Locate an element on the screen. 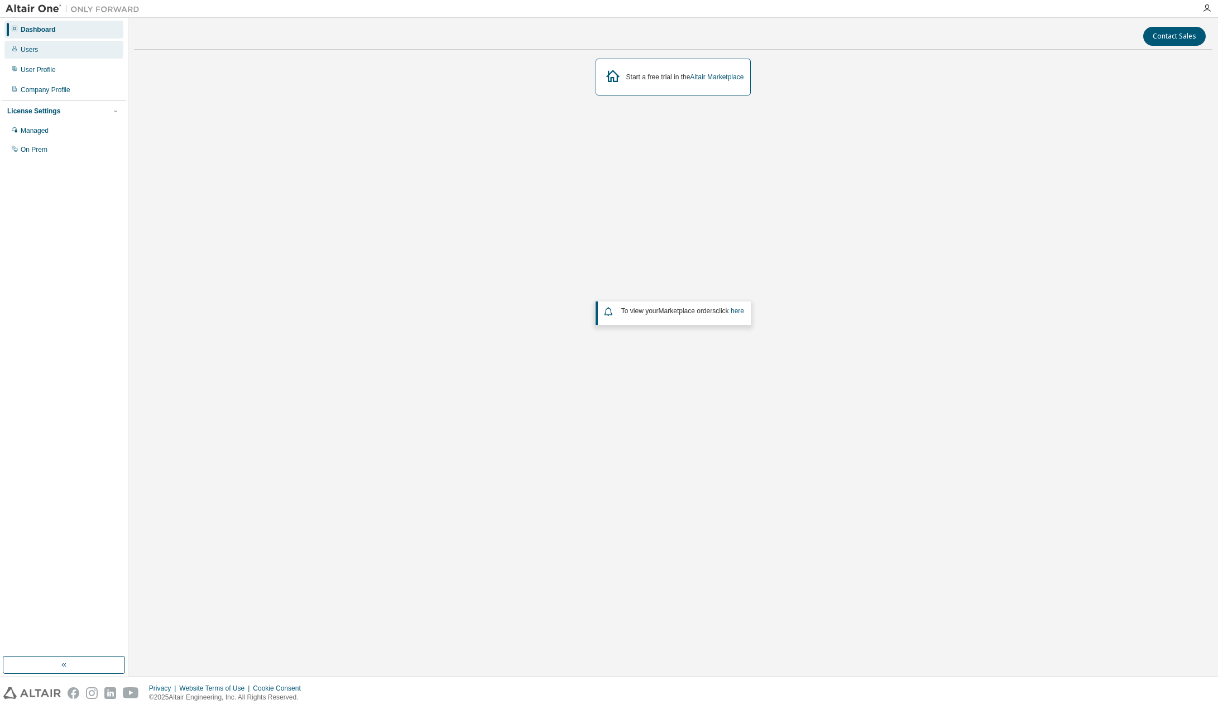 The image size is (1218, 709). div: Managed is located at coordinates (35, 131).